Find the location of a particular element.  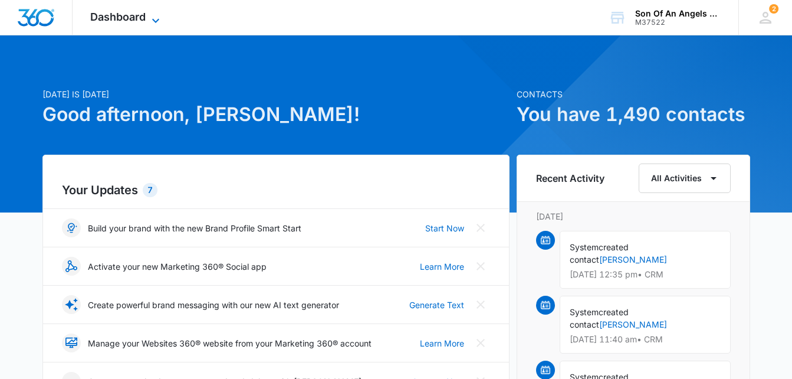

div: account id is located at coordinates (678, 22).